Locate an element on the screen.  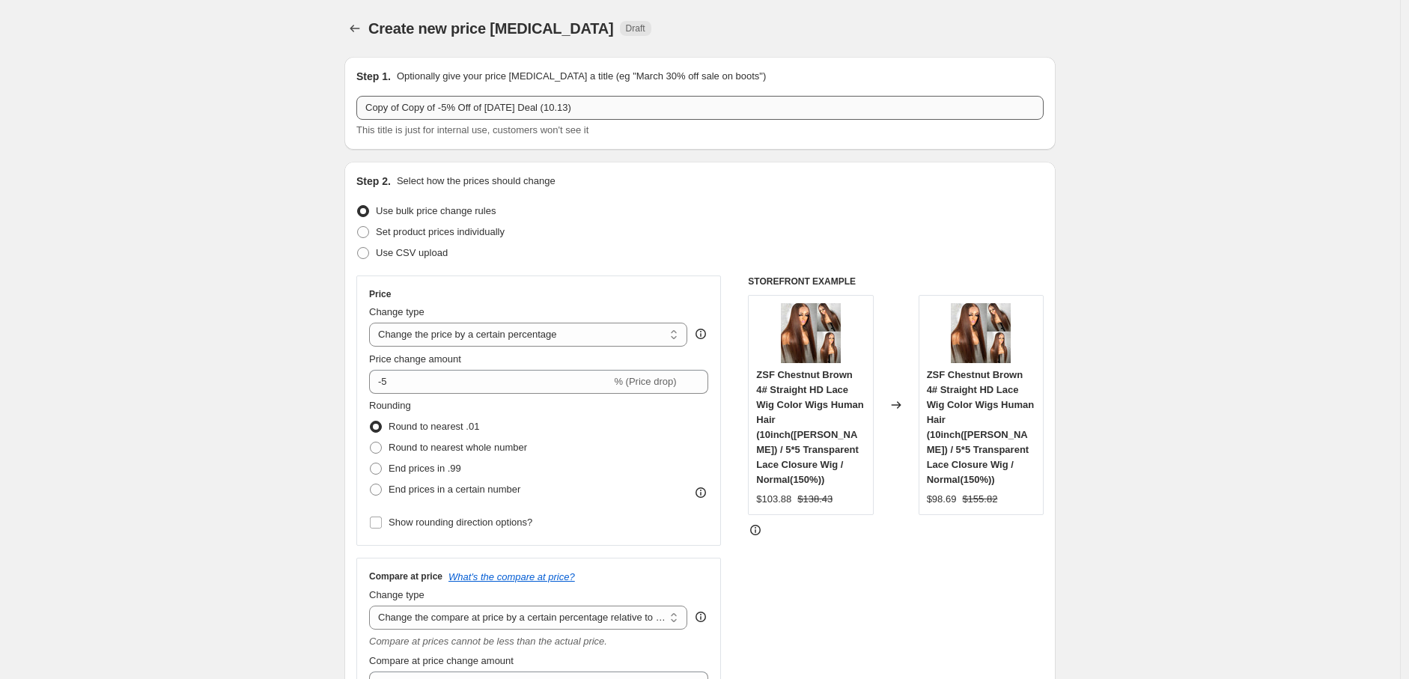
span: This title is just for internal use, customers won't see it is located at coordinates (472, 130).